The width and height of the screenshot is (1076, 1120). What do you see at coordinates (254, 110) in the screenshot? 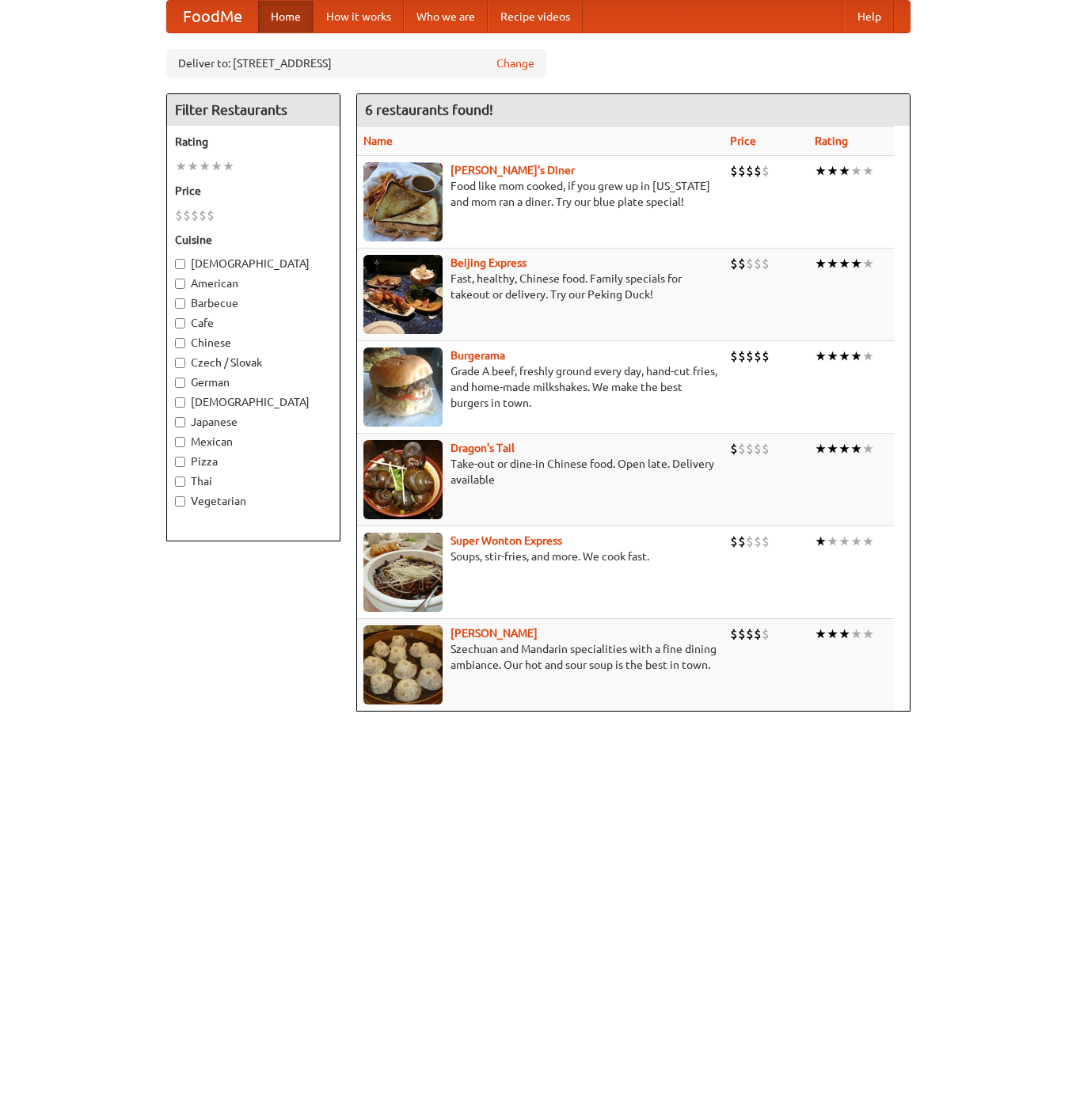
I see `h4: Filter Restaurants` at bounding box center [254, 110].